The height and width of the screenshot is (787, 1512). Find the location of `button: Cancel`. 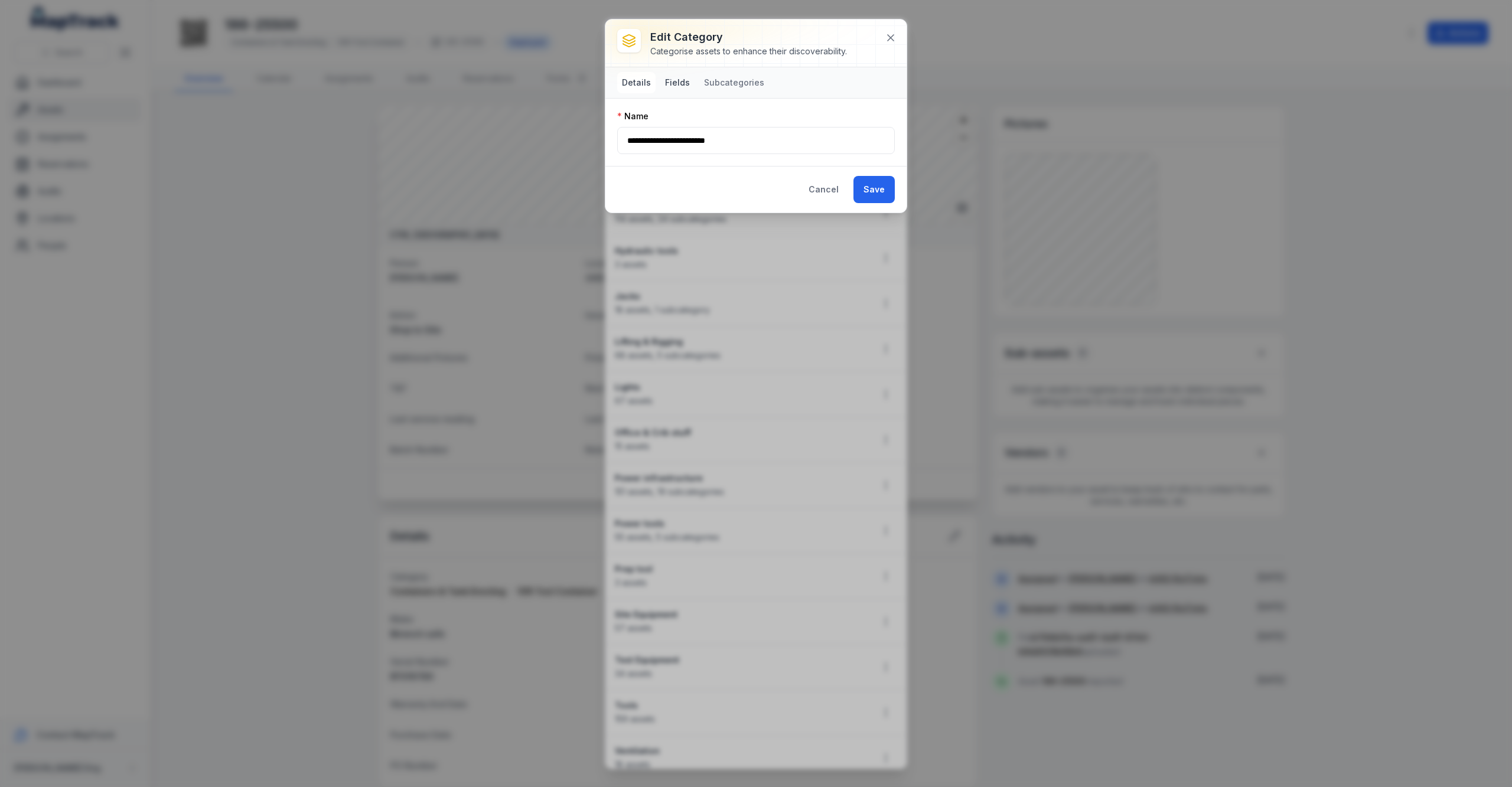

button: Cancel is located at coordinates (823, 190).